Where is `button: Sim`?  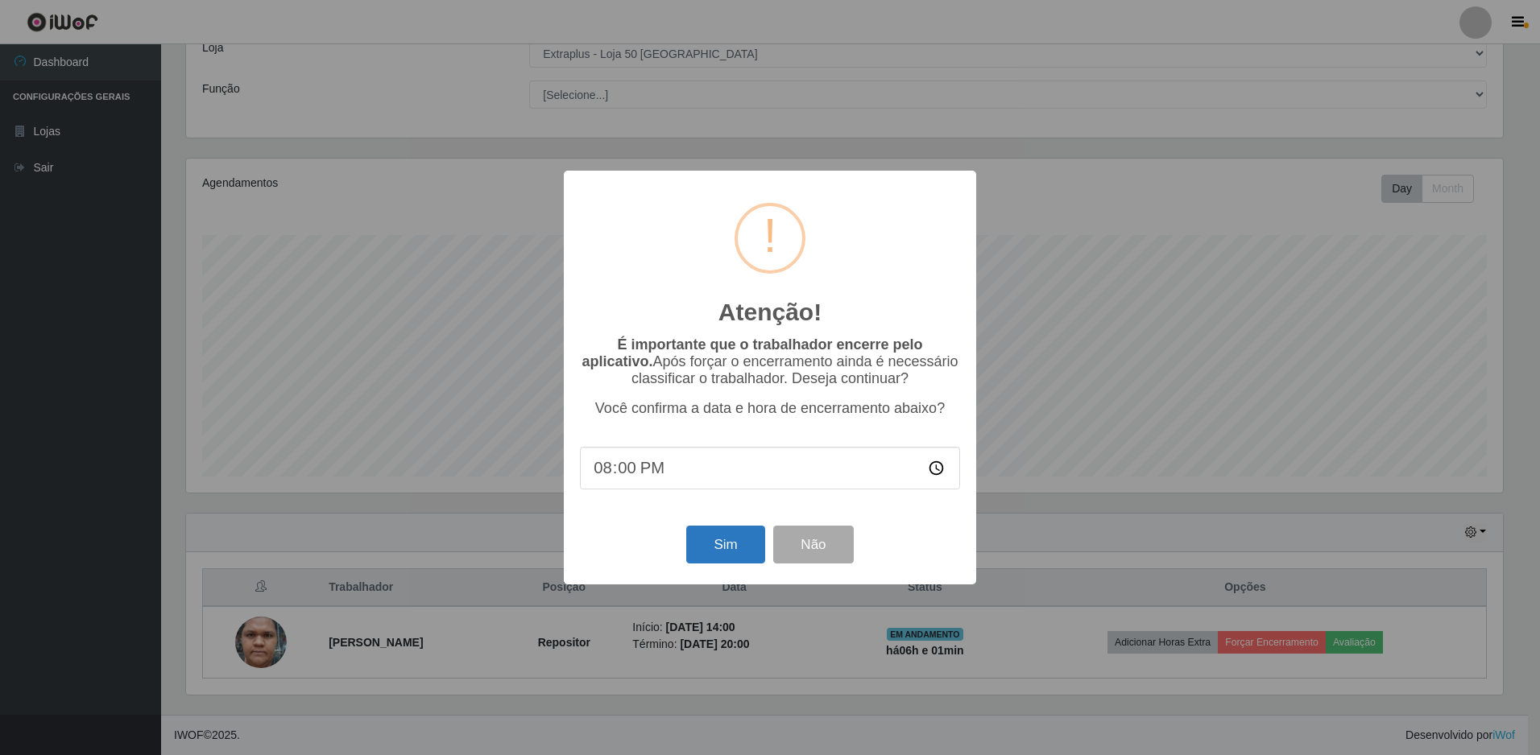 button: Sim is located at coordinates (725, 544).